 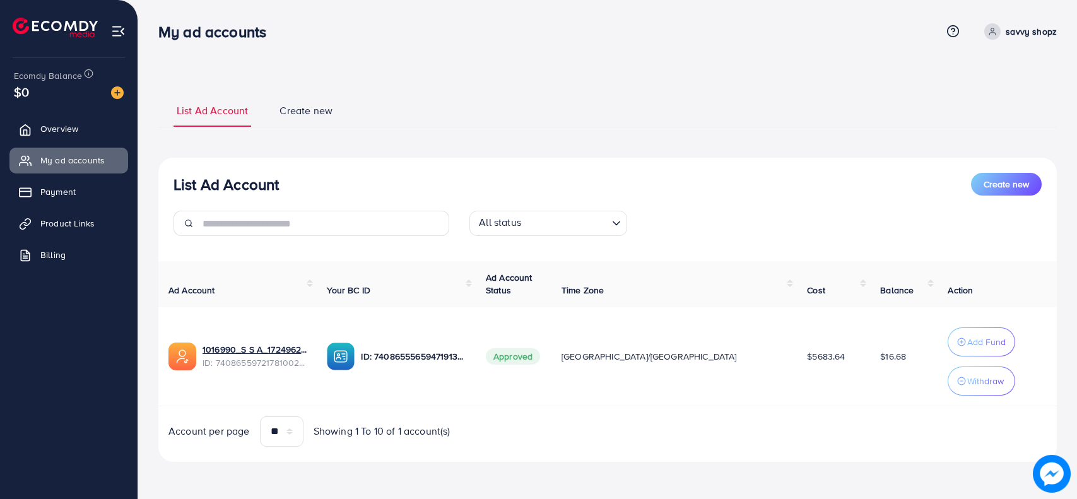 I want to click on div: Search for option, so click(x=548, y=223).